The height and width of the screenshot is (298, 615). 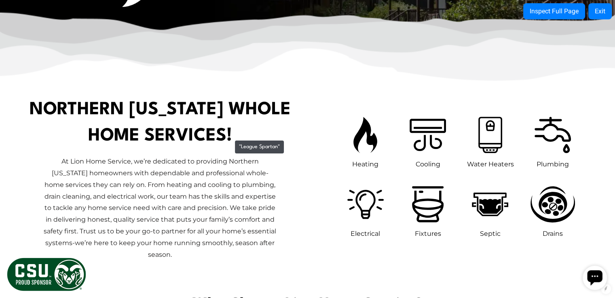 What do you see at coordinates (365, 234) in the screenshot?
I see `span: Electrical` at bounding box center [365, 234].